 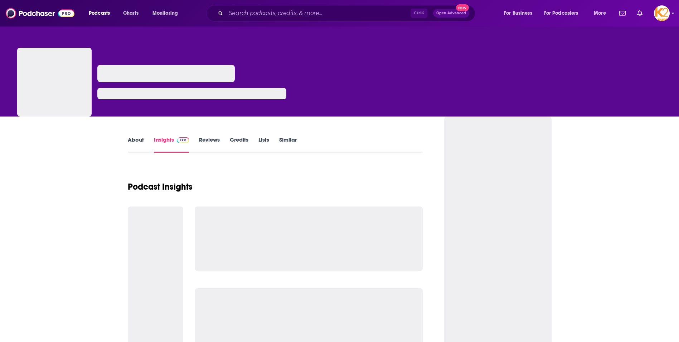 What do you see at coordinates (288, 144) in the screenshot?
I see `a: Similar` at bounding box center [288, 144].